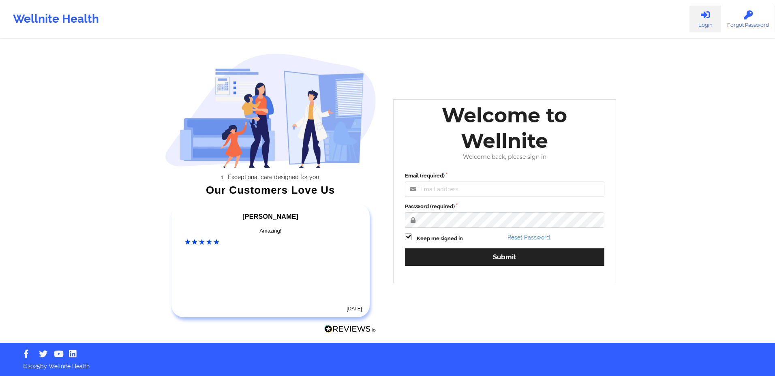 The width and height of the screenshot is (775, 376). Describe the element at coordinates (705, 19) in the screenshot. I see `a: Login` at that location.